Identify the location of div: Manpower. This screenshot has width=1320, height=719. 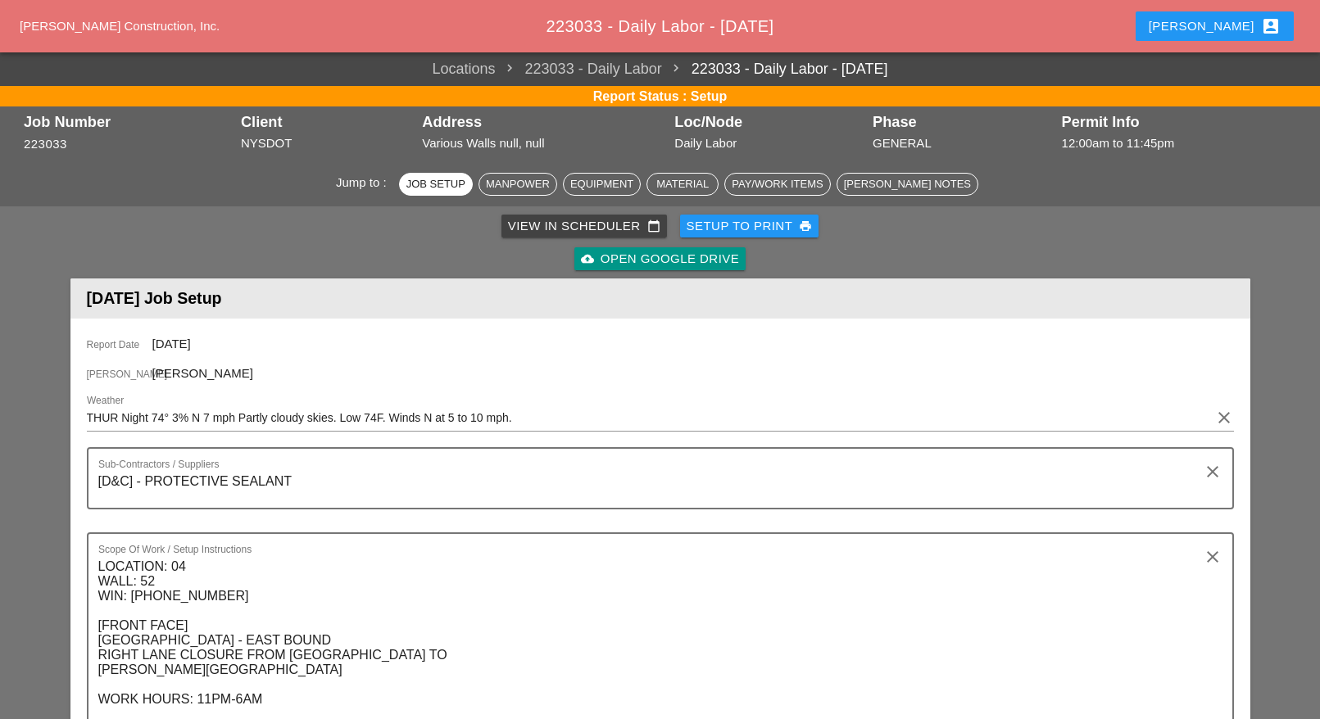
(518, 184).